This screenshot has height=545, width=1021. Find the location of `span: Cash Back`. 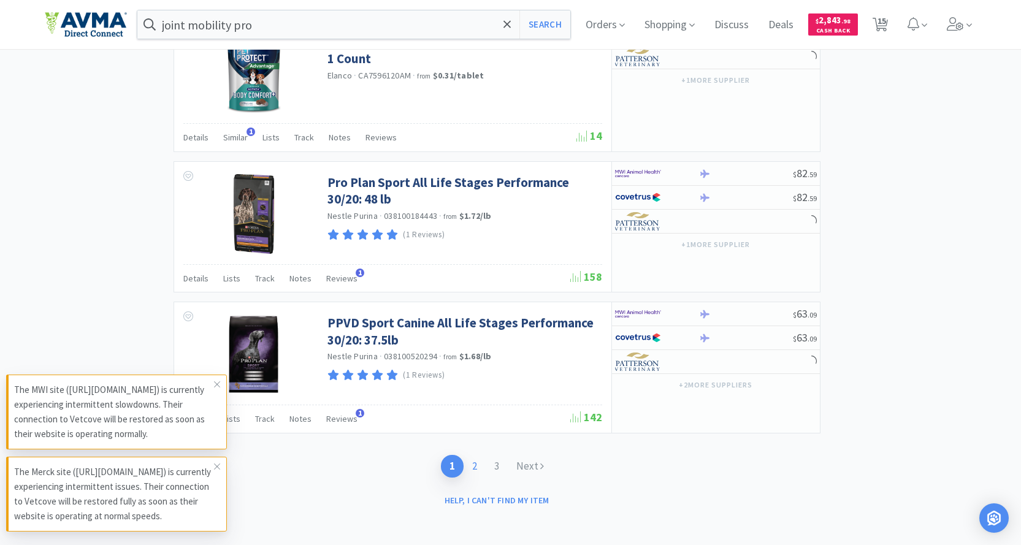

span: Cash Back is located at coordinates (833, 31).